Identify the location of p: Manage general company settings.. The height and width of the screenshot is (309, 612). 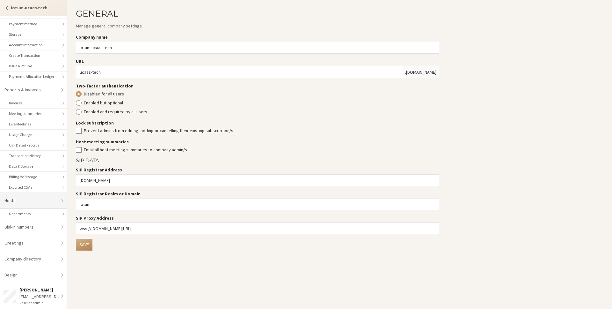
(258, 26).